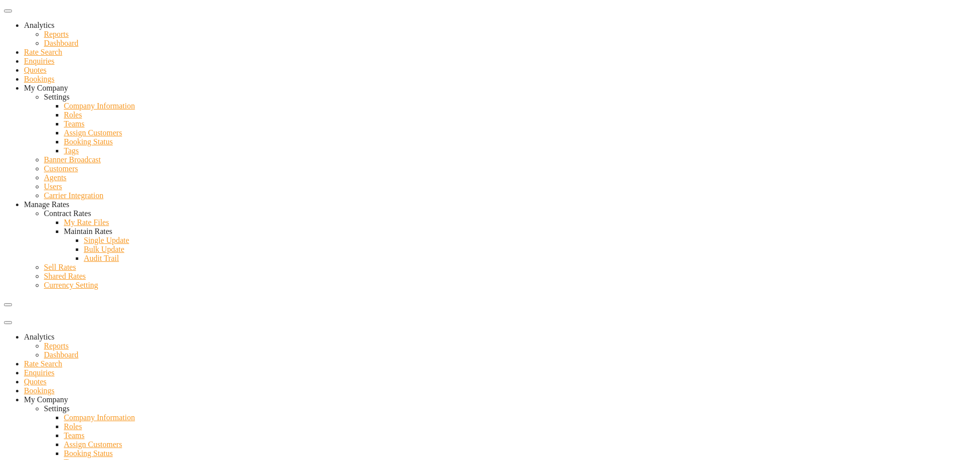  Describe the element at coordinates (46, 204) in the screenshot. I see `span: Manage Rates` at that location.